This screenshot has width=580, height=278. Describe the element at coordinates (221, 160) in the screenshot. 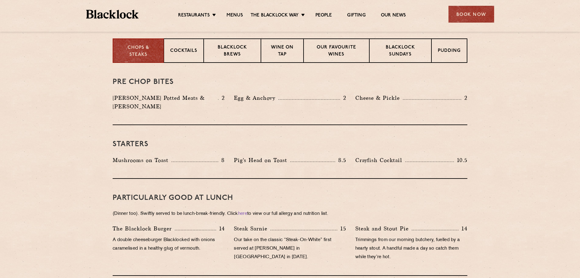

I see `p: 8` at that location.